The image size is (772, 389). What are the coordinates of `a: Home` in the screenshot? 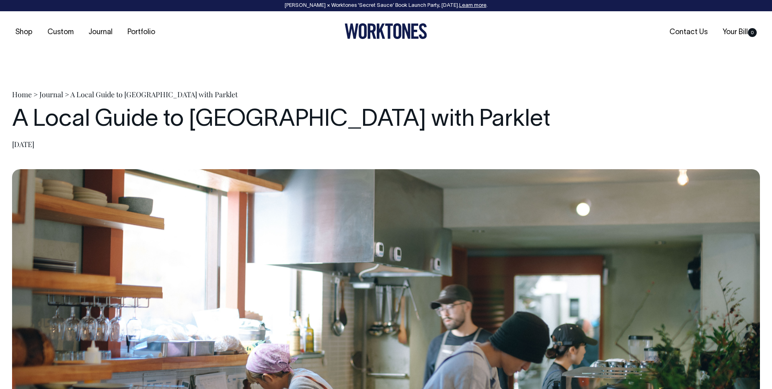 It's located at (22, 94).